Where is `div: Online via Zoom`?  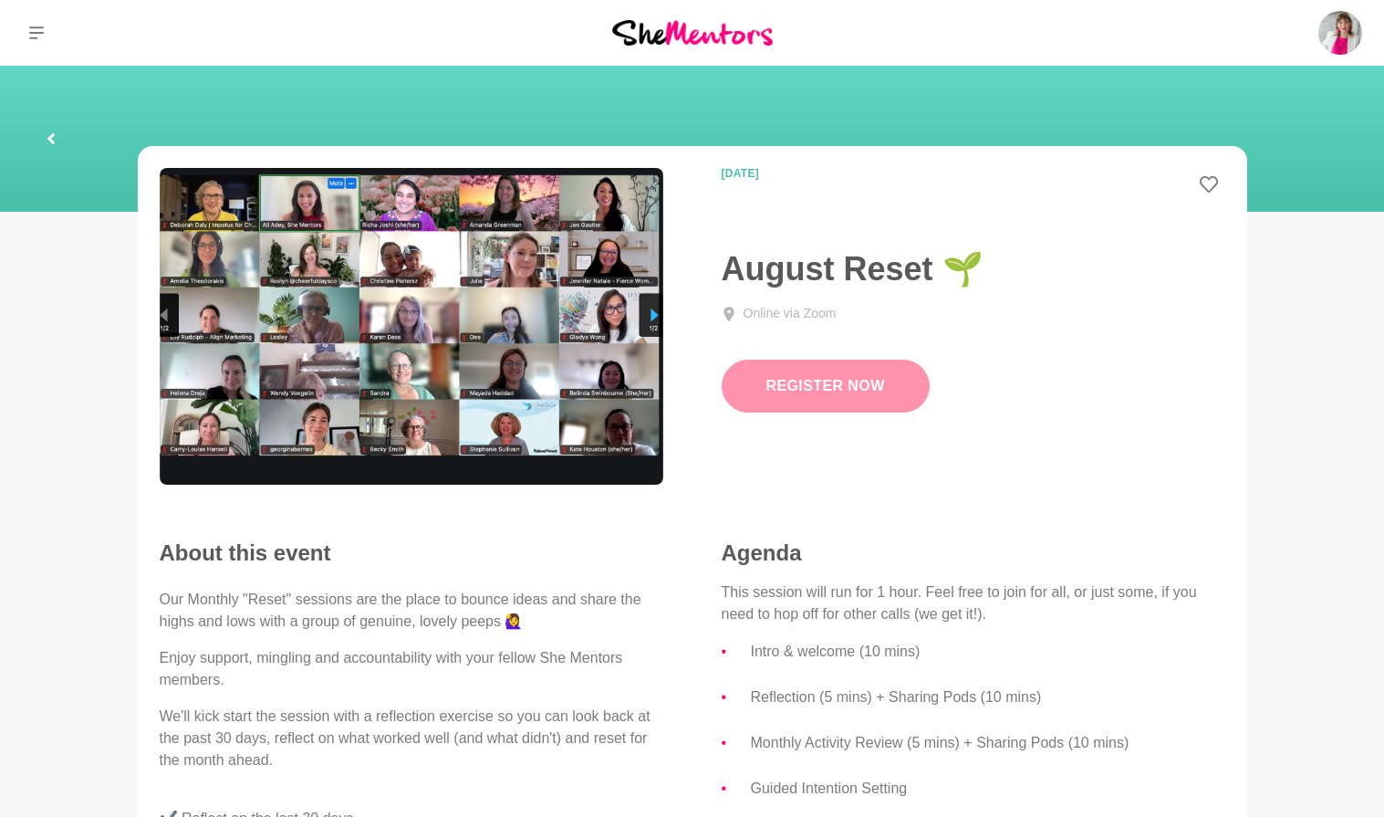
div: Online via Zoom is located at coordinates (790, 313).